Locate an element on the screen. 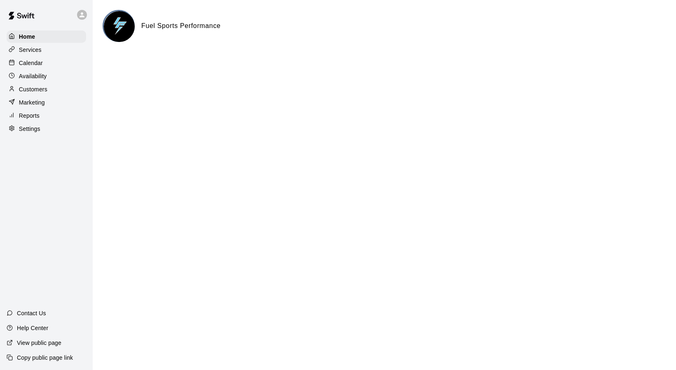 Image resolution: width=676 pixels, height=370 pixels. div: Services is located at coordinates (46, 50).